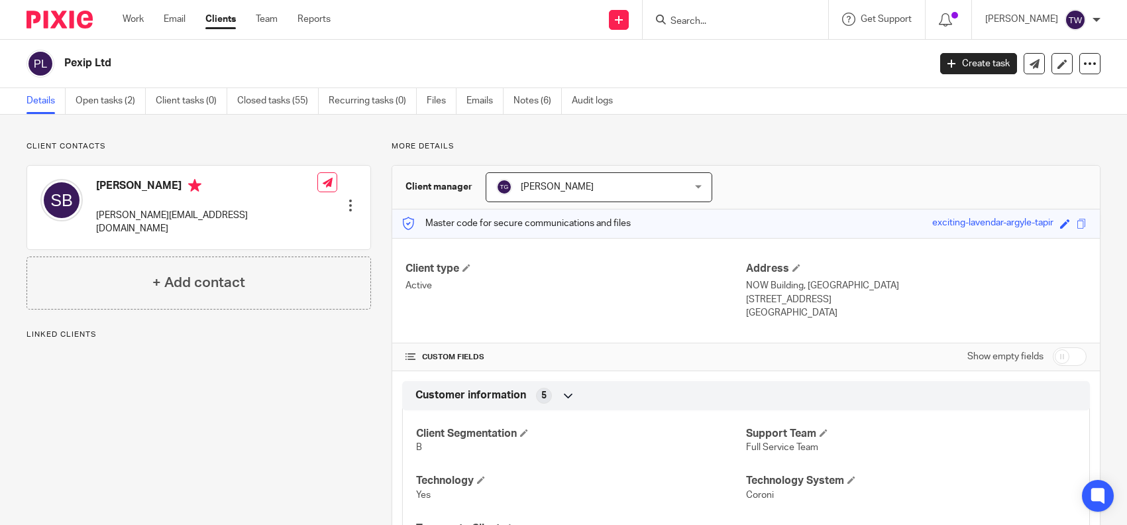 The image size is (1127, 525). What do you see at coordinates (581, 480) in the screenshot?
I see `h4: Technology` at bounding box center [581, 480].